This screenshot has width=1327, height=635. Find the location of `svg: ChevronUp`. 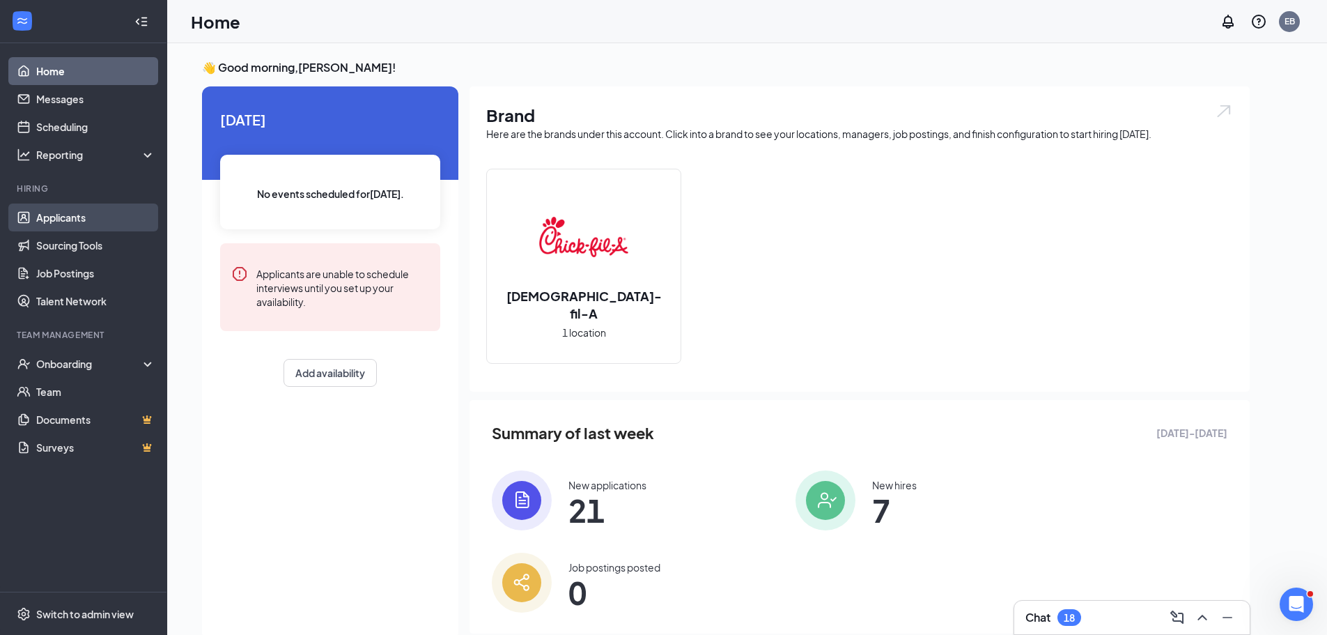

svg: ChevronUp is located at coordinates (1202, 617).